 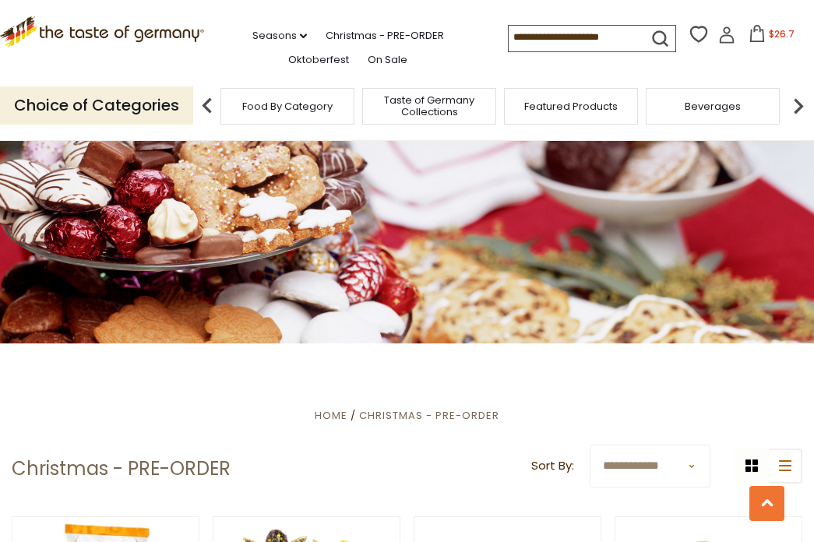 I want to click on span: Food By Category, so click(x=288, y=106).